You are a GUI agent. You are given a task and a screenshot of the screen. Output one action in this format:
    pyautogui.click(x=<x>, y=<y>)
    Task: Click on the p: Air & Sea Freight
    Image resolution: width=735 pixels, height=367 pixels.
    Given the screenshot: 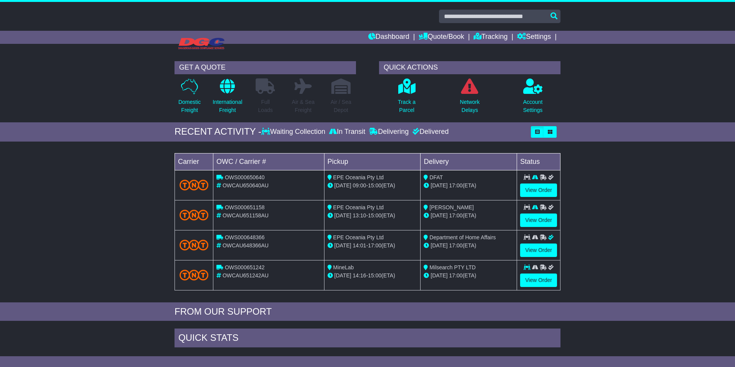 What is the action you would take?
    pyautogui.click(x=303, y=106)
    